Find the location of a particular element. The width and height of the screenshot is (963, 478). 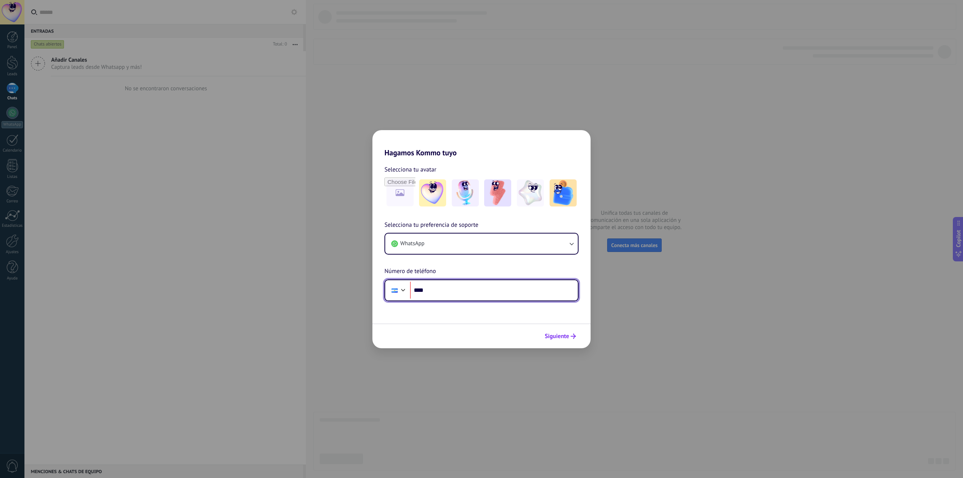

img: -5.jpeg is located at coordinates (563, 193).